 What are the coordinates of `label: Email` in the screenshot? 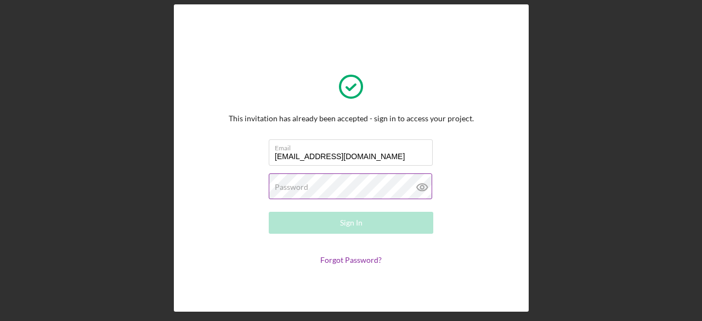 It's located at (354, 146).